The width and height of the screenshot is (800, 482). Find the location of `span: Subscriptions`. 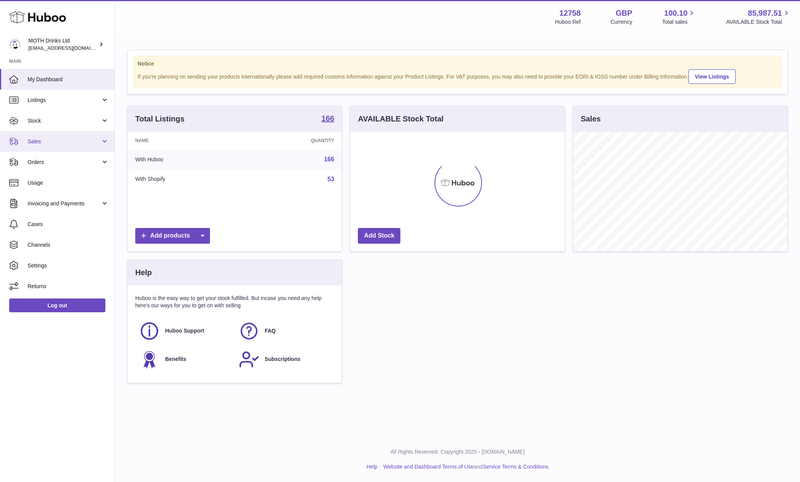

span: Subscriptions is located at coordinates (282, 359).